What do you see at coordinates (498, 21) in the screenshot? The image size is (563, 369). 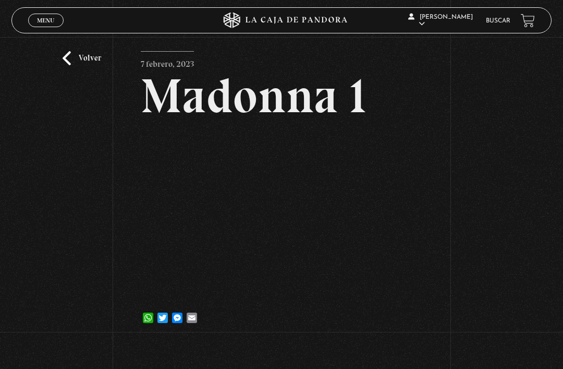 I see `a: Buscar` at bounding box center [498, 21].